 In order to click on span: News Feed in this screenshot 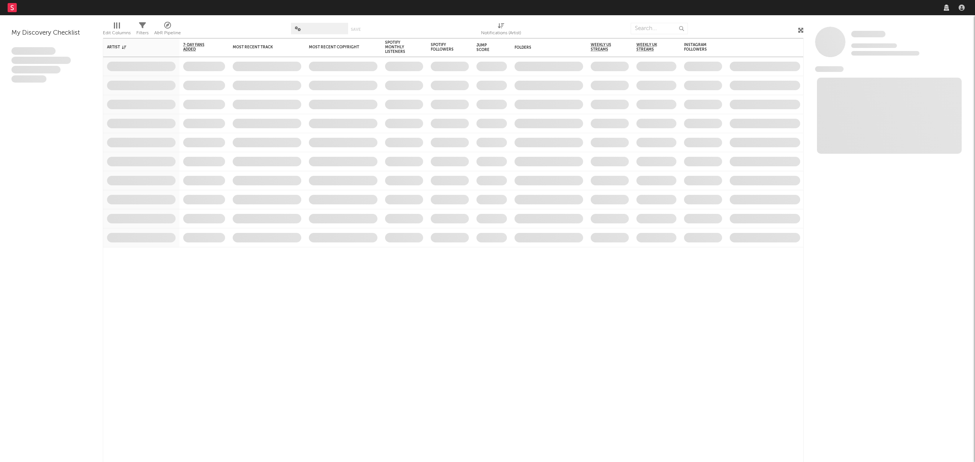, I will do `click(829, 69)`.